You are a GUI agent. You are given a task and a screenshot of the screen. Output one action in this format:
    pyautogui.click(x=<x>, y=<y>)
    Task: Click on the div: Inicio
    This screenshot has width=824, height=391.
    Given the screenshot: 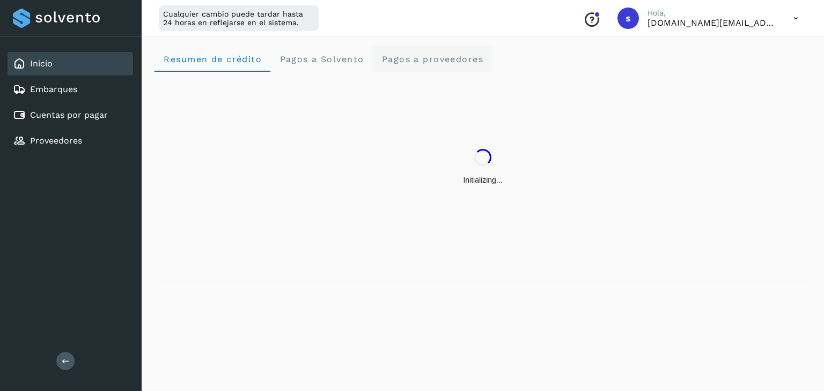 What is the action you would take?
    pyautogui.click(x=70, y=64)
    